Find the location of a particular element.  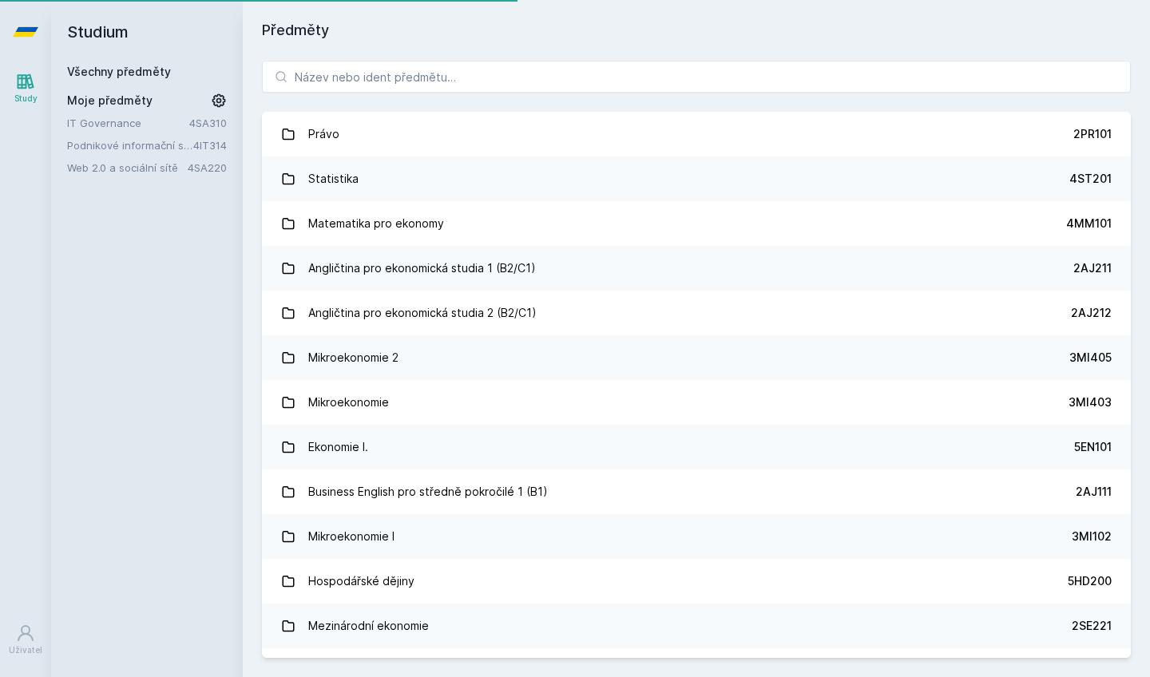

a: Uživatel is located at coordinates (26, 640).